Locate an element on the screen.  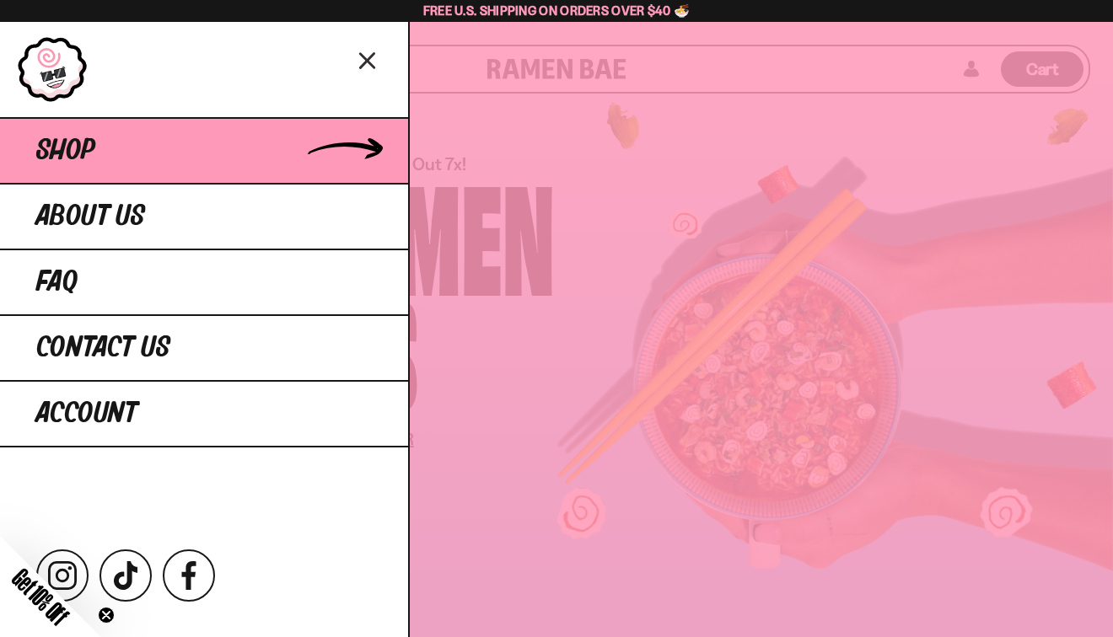
button: Close menu is located at coordinates (368, 59).